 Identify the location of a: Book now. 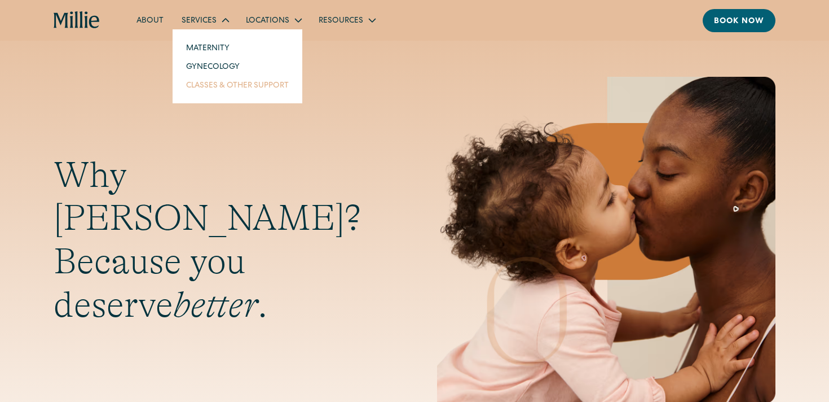
(739, 20).